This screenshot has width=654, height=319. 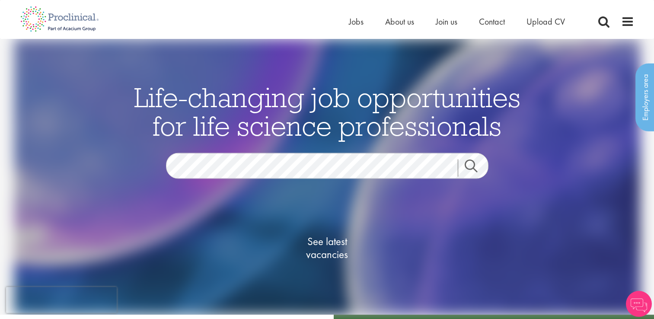 What do you see at coordinates (327, 248) in the screenshot?
I see `span: See latest vacancies` at bounding box center [327, 248].